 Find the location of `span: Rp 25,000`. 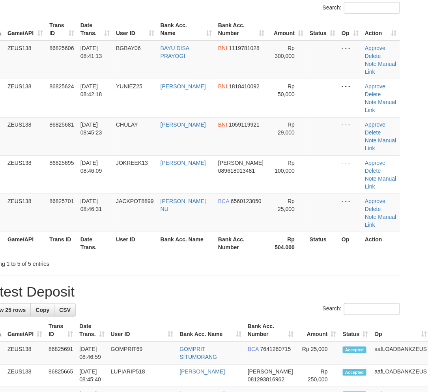

span: Rp 25,000 is located at coordinates (286, 205).